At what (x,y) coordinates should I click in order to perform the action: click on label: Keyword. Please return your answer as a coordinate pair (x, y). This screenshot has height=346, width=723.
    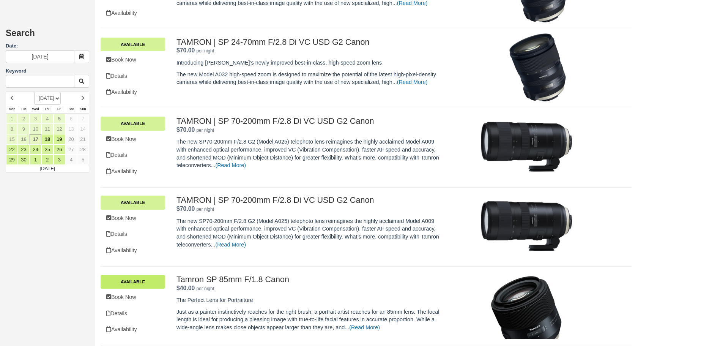
    Looking at the image, I should click on (16, 71).